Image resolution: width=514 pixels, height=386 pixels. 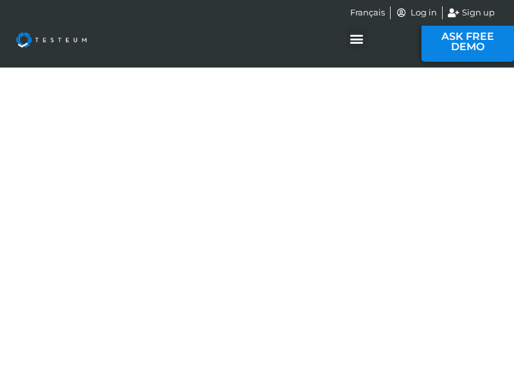 What do you see at coordinates (472, 13) in the screenshot?
I see `a: Sign up` at bounding box center [472, 13].